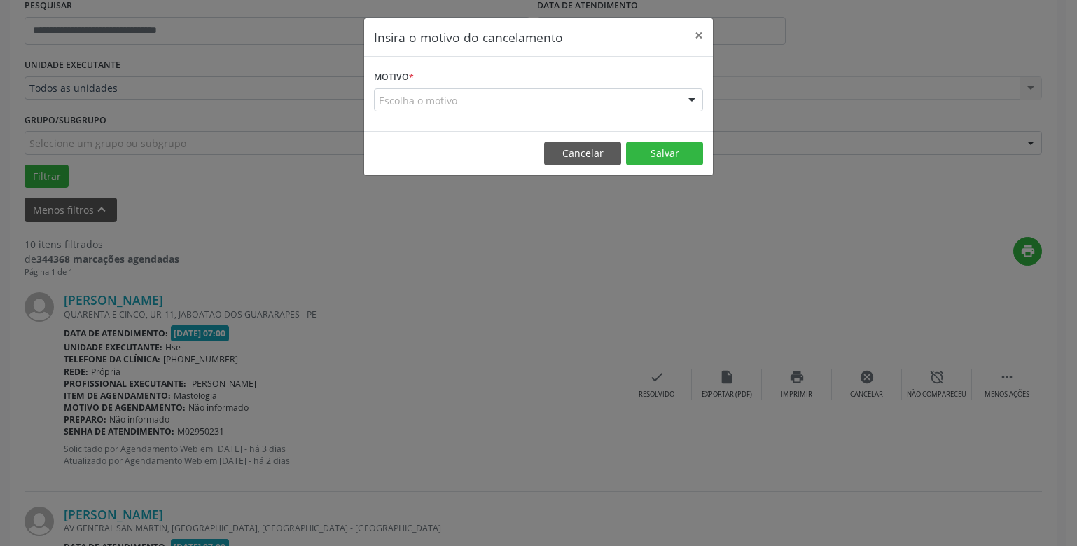  Describe the element at coordinates (469, 37) in the screenshot. I see `h5: Insira o motivo do cancelamento` at that location.